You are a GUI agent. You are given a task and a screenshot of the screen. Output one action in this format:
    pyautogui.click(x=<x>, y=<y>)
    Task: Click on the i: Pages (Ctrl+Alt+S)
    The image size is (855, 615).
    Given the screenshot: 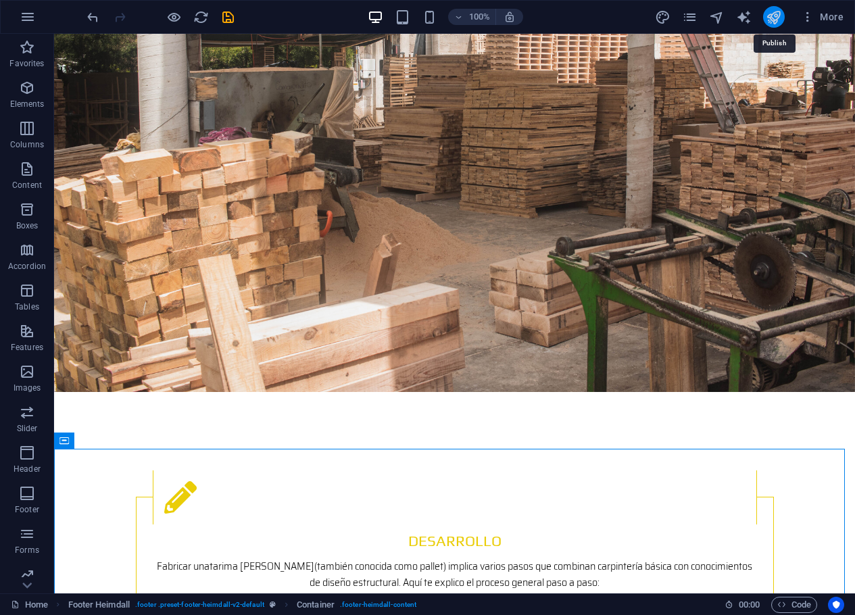 What is the action you would take?
    pyautogui.click(x=690, y=17)
    